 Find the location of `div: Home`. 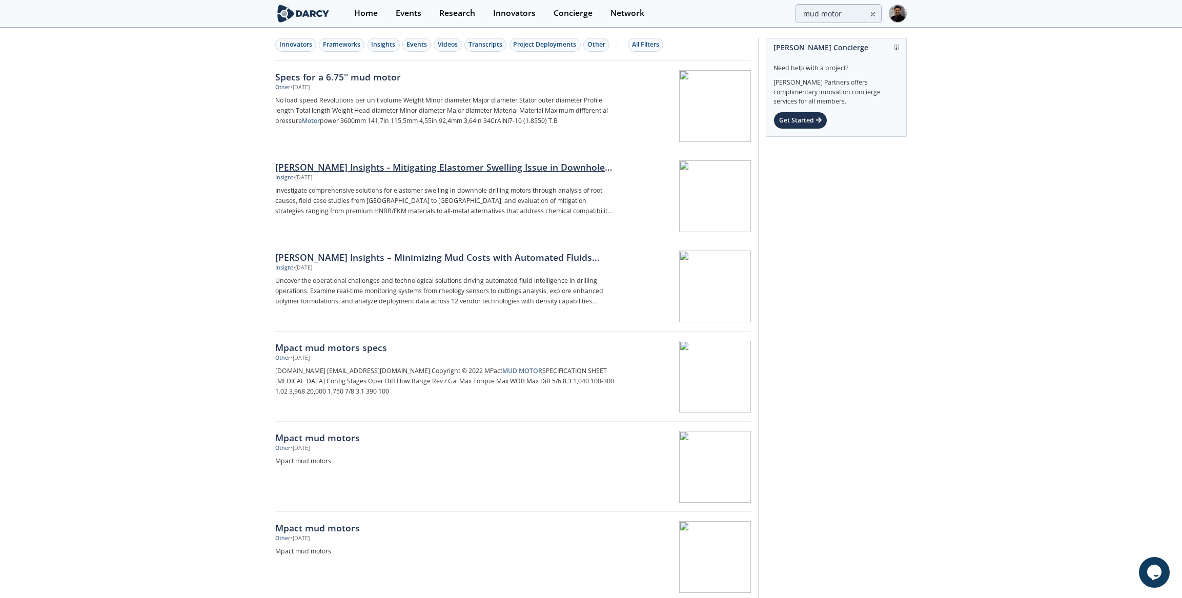

div: Home is located at coordinates (366, 13).